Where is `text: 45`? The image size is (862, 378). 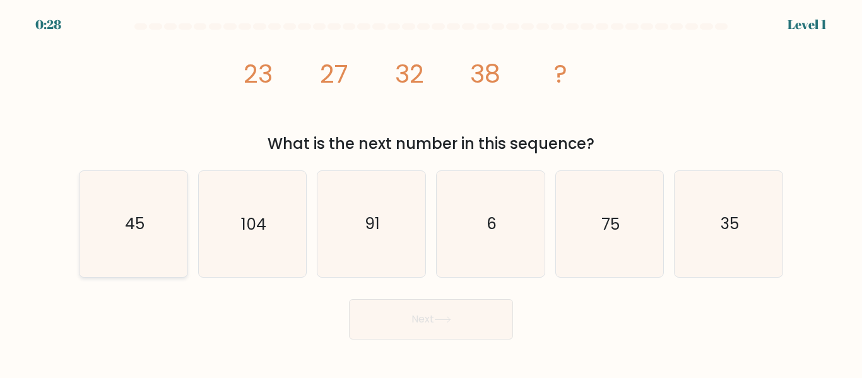 text: 45 is located at coordinates (134, 224).